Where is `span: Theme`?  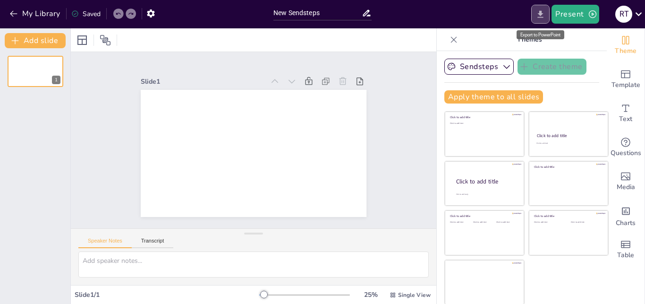 span: Theme is located at coordinates (626, 51).